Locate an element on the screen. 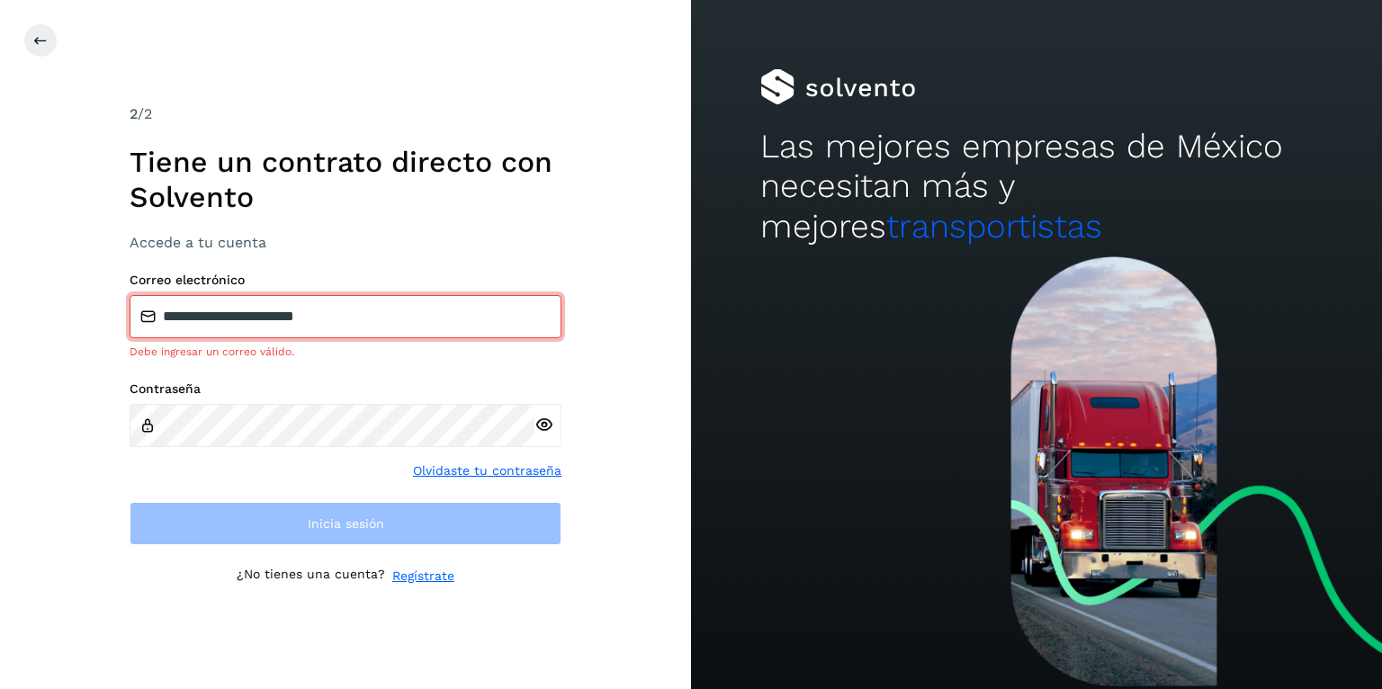 The height and width of the screenshot is (689, 1382). button: Inicia sesión is located at coordinates (346, 524).